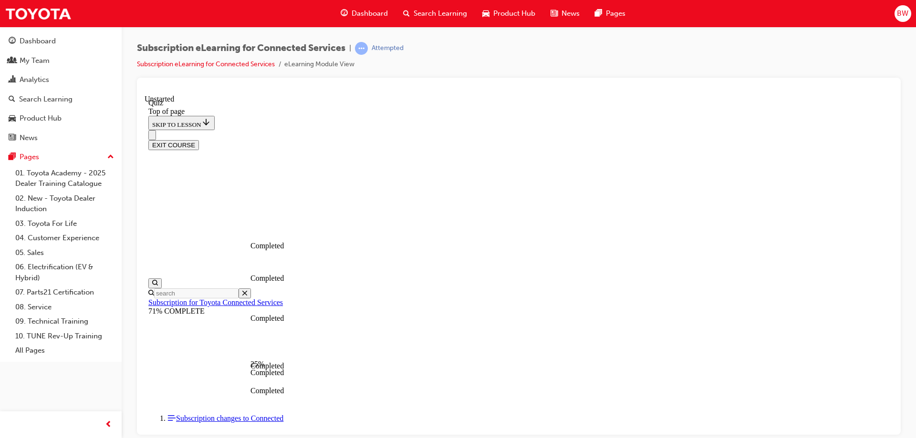 Image resolution: width=916 pixels, height=438 pixels. What do you see at coordinates (565, 13) in the screenshot?
I see `a: news-iconNews` at bounding box center [565, 13].